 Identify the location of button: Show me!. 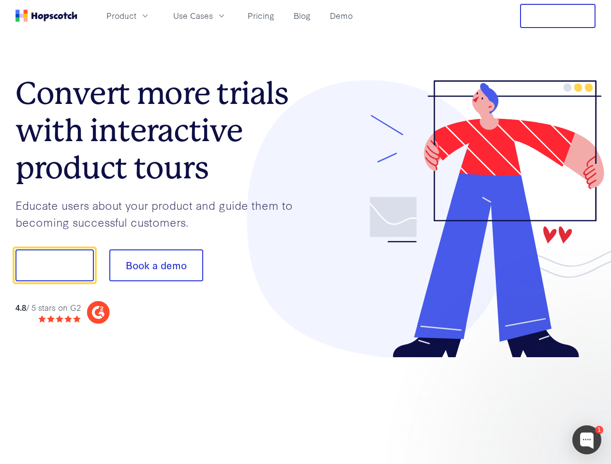
(55, 266).